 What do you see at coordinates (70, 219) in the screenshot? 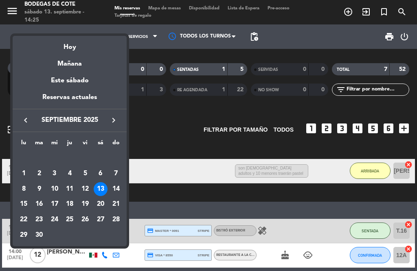
I see `td: 25 de septiembre de 2025` at bounding box center [70, 219].